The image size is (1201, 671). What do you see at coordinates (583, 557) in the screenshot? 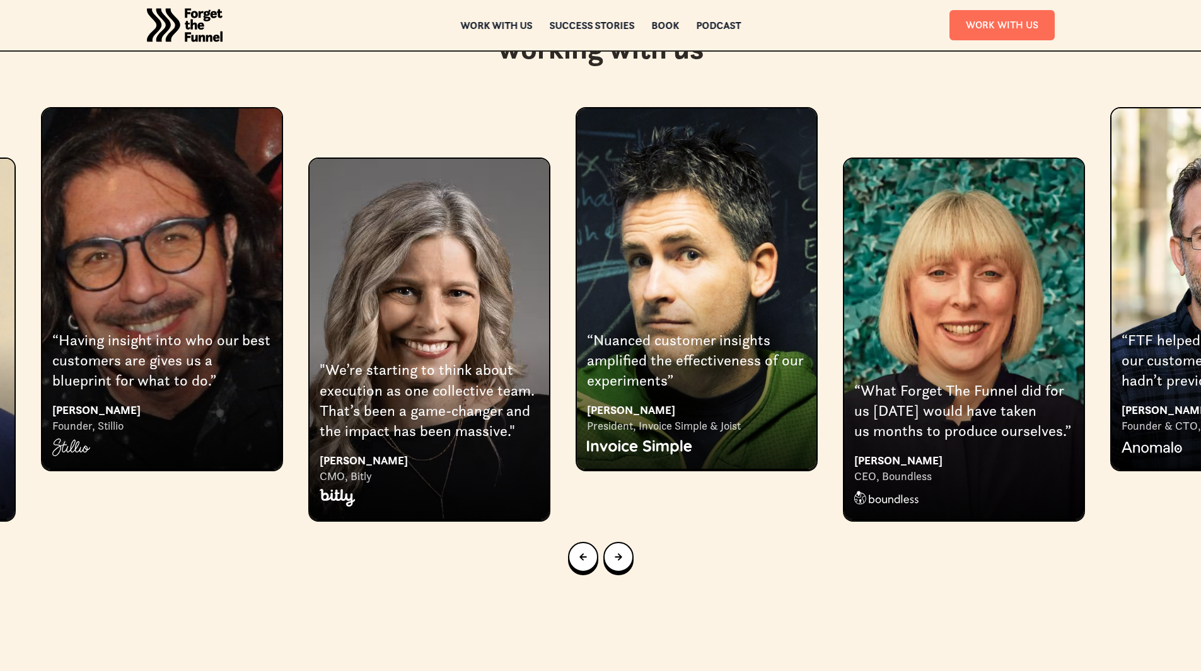
I see `a: Previous slide` at bounding box center [583, 557].